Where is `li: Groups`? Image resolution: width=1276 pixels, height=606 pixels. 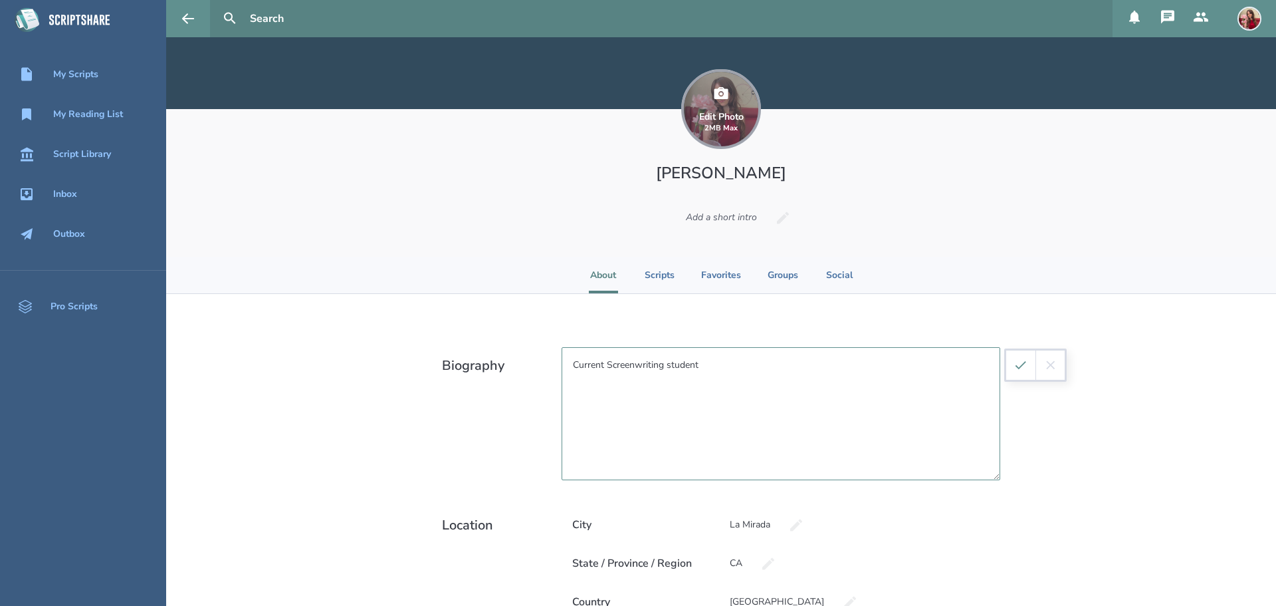 li: Groups is located at coordinates (783, 275).